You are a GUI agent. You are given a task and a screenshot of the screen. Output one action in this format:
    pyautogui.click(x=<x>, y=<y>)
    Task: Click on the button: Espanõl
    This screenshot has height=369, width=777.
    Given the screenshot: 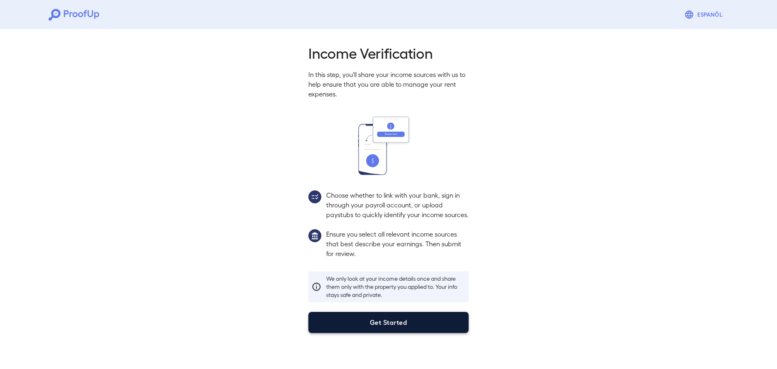 What is the action you would take?
    pyautogui.click(x=705, y=15)
    